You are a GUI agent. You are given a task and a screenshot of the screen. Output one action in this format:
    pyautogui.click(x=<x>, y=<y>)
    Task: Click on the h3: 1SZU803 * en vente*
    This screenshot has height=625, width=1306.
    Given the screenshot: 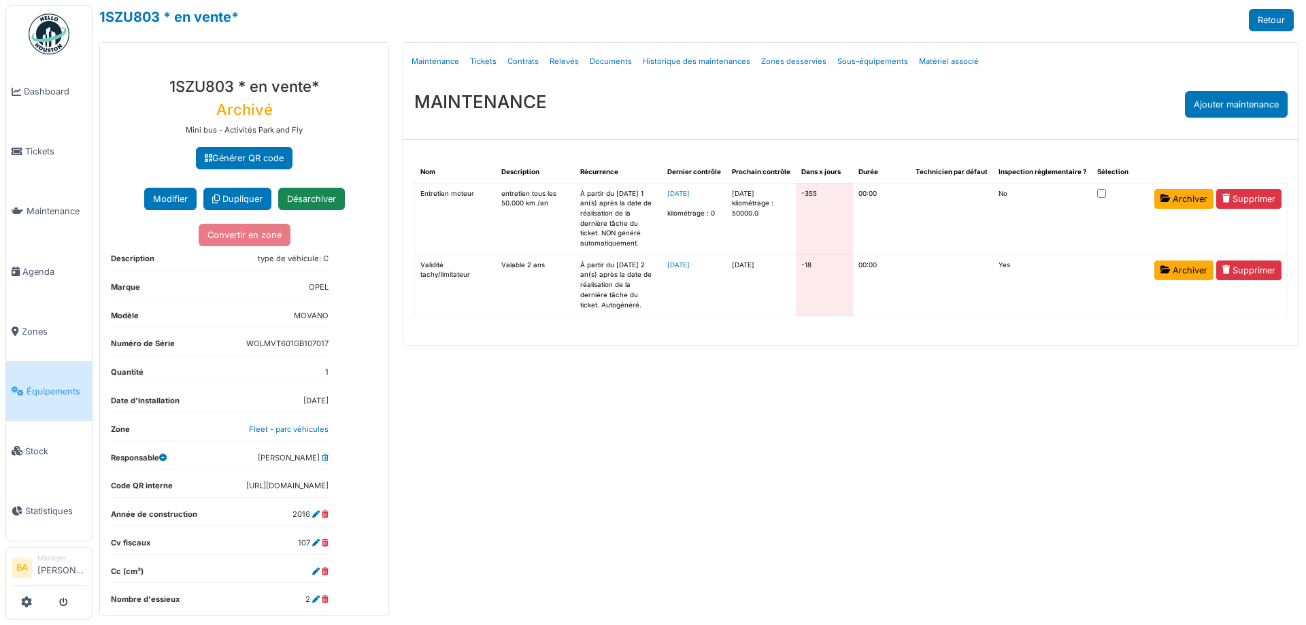 What is the action you would take?
    pyautogui.click(x=244, y=86)
    